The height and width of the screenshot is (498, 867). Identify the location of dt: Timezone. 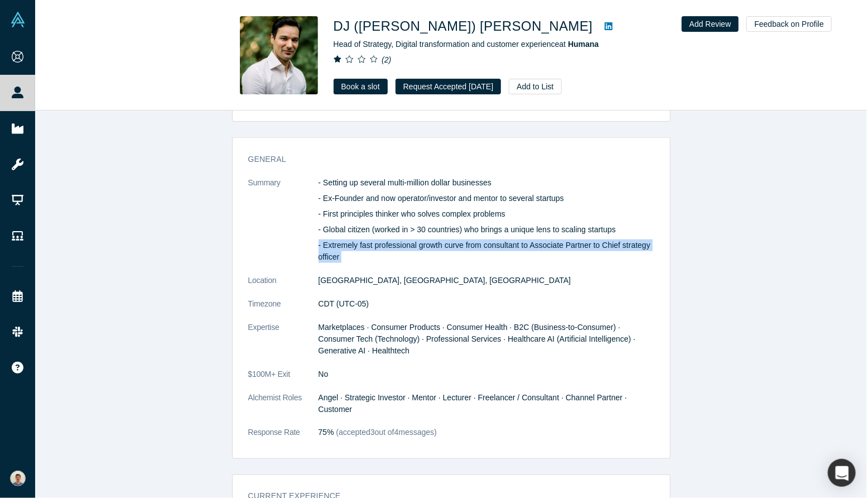
(283, 310).